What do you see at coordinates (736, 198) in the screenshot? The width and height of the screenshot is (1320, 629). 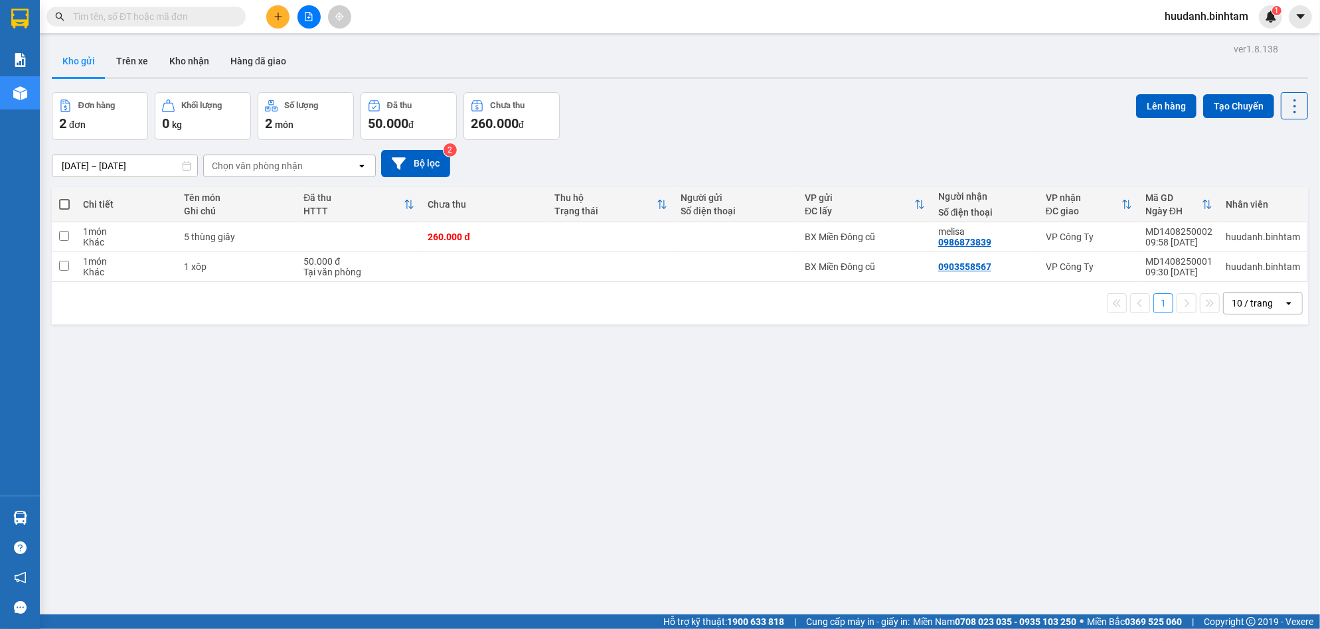 I see `div: Người gửi` at bounding box center [736, 198].